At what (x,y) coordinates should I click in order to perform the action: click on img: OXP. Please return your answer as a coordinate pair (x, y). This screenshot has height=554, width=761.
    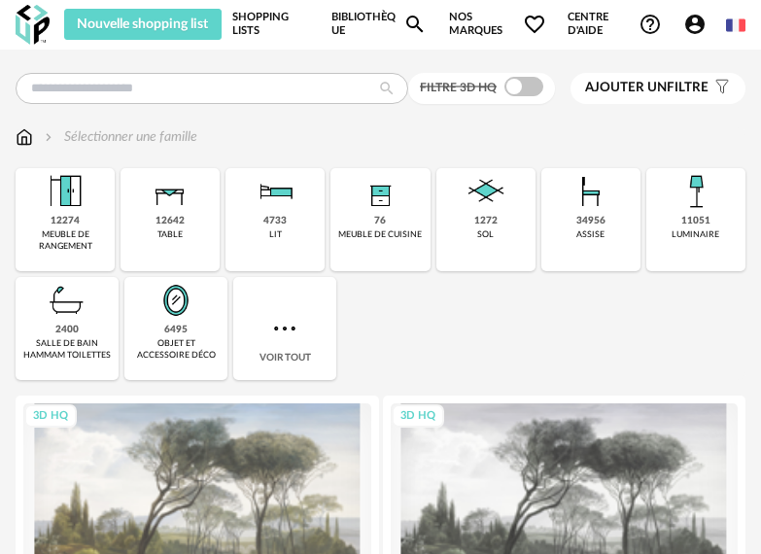
    Looking at the image, I should click on (32, 24).